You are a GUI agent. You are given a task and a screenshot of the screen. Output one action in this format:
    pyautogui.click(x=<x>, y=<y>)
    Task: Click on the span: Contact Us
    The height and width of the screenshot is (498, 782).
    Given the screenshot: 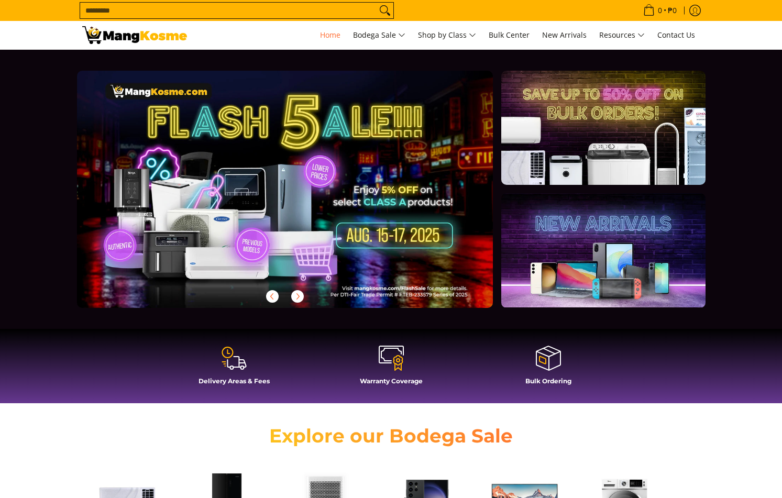 What is the action you would take?
    pyautogui.click(x=676, y=35)
    